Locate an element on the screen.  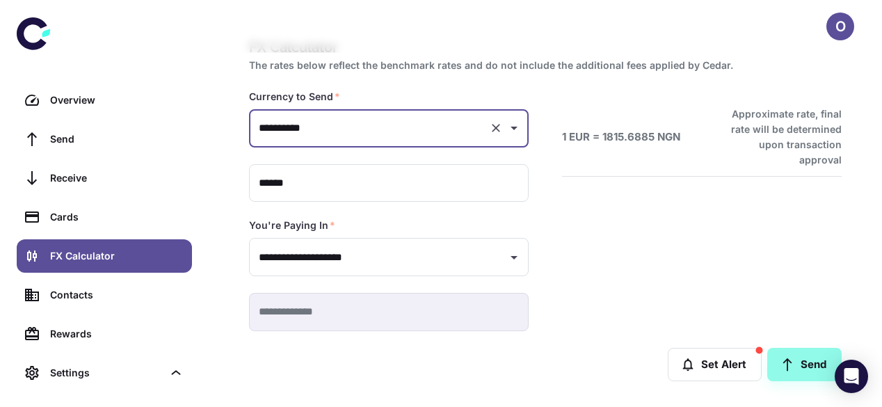
h6: 1 EUR = 1815.6885 NGN is located at coordinates (621, 137).